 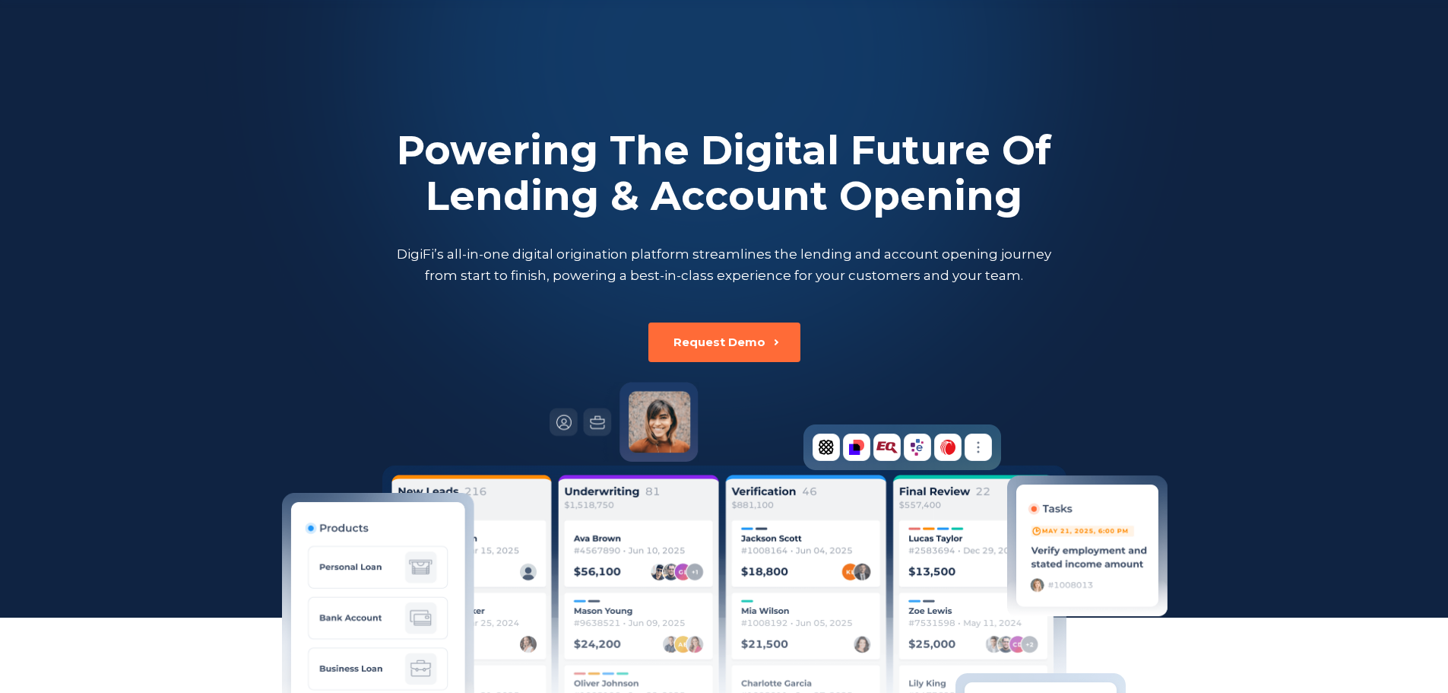 I want to click on a: Request Demo, so click(x=725, y=342).